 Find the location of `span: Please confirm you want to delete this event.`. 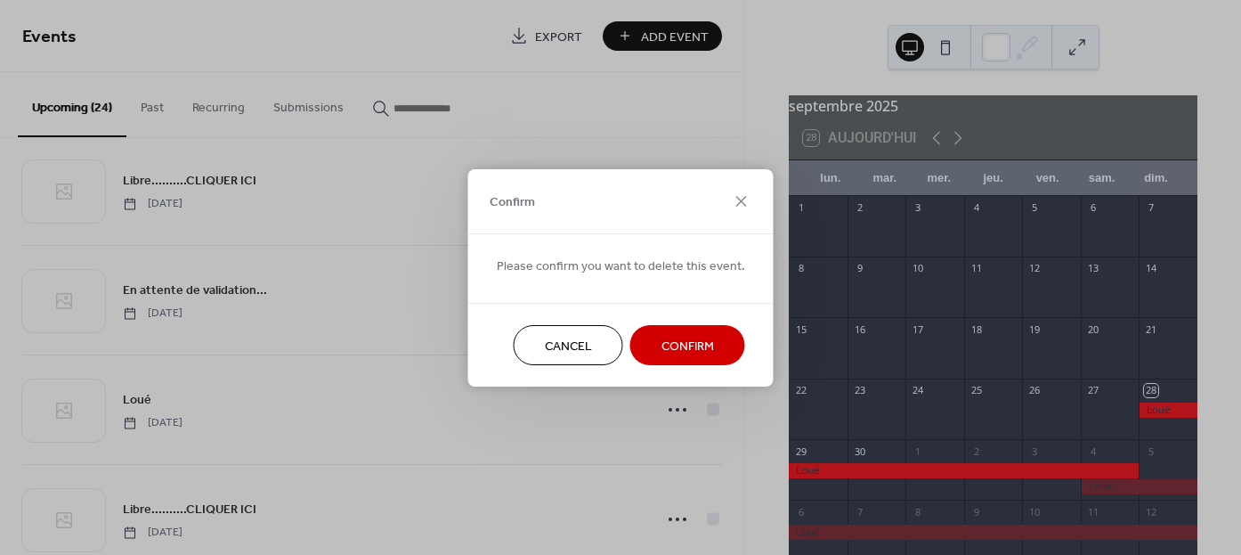

span: Please confirm you want to delete this event. is located at coordinates (620, 265).